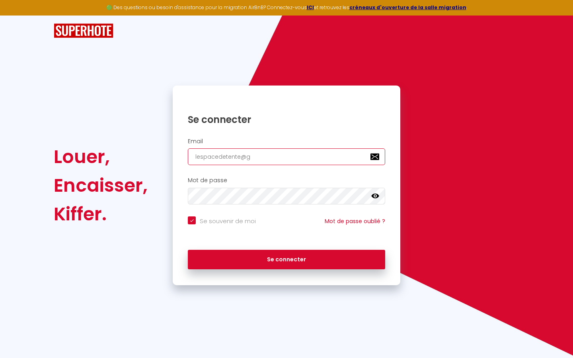 The height and width of the screenshot is (358, 573). I want to click on div: Louer,, so click(101, 157).